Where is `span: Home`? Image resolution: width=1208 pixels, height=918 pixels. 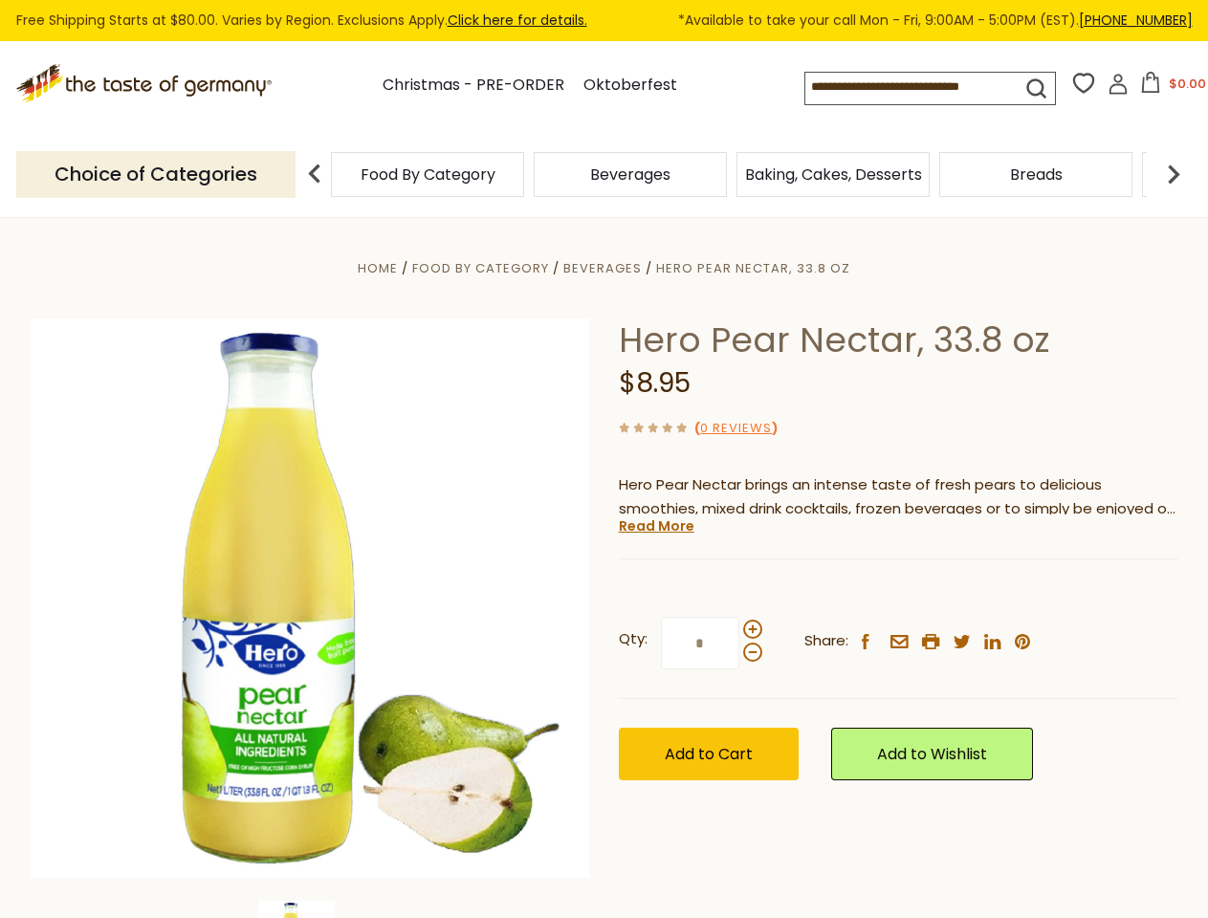 span: Home is located at coordinates (378, 268).